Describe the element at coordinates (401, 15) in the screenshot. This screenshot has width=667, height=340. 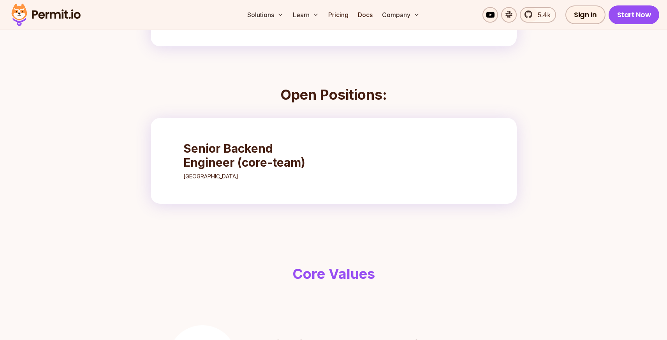
I see `button: Company` at that location.